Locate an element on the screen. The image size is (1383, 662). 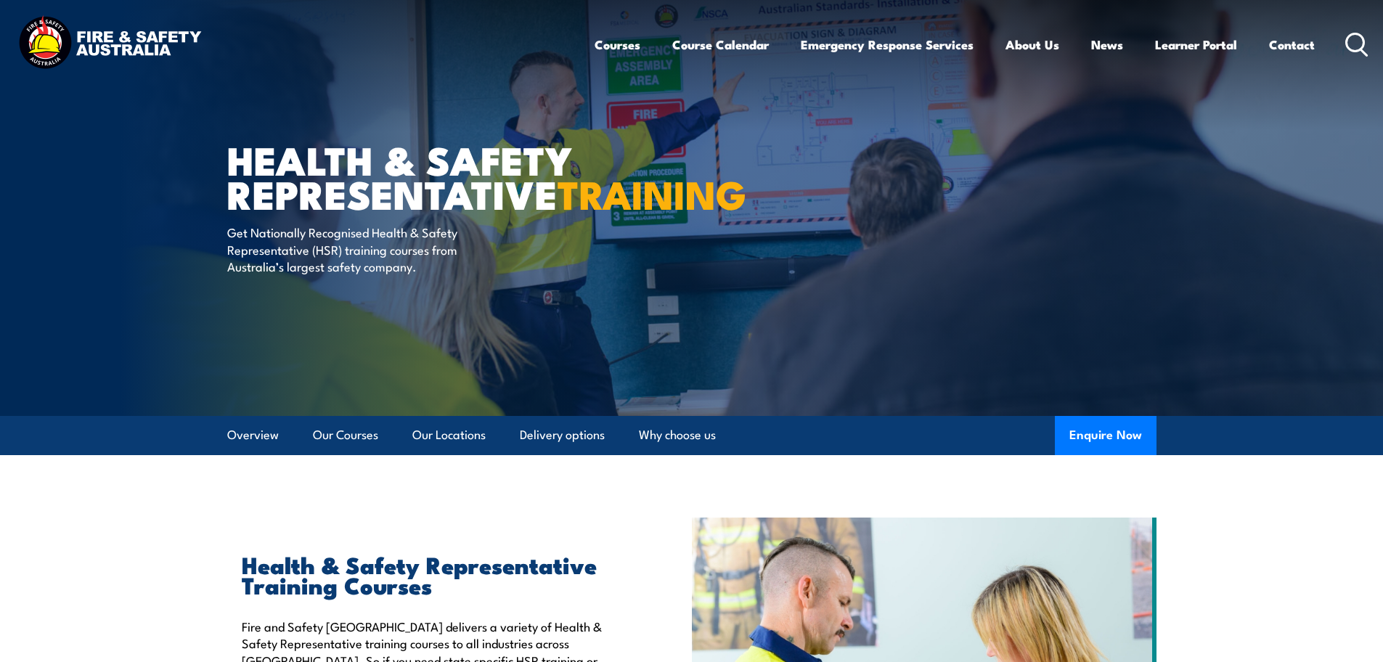
a: About Us is located at coordinates (1032, 44).